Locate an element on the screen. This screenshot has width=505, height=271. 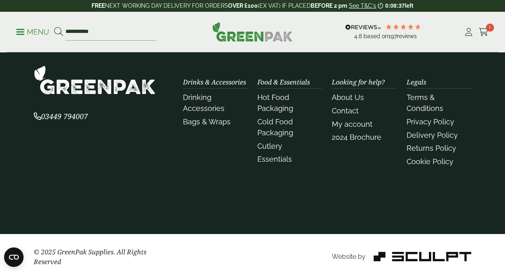
div: 4.79 Stars is located at coordinates (404, 27).